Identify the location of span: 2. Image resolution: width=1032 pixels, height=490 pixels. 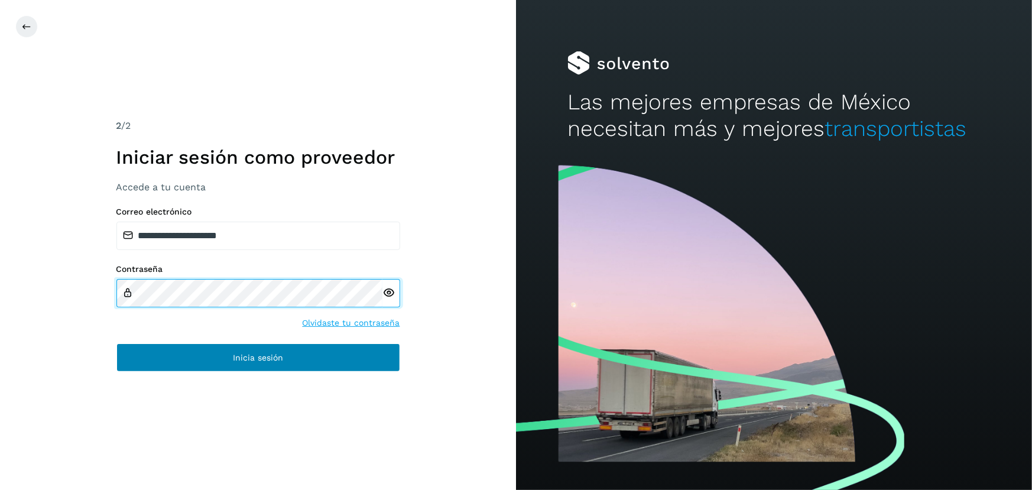
(119, 125).